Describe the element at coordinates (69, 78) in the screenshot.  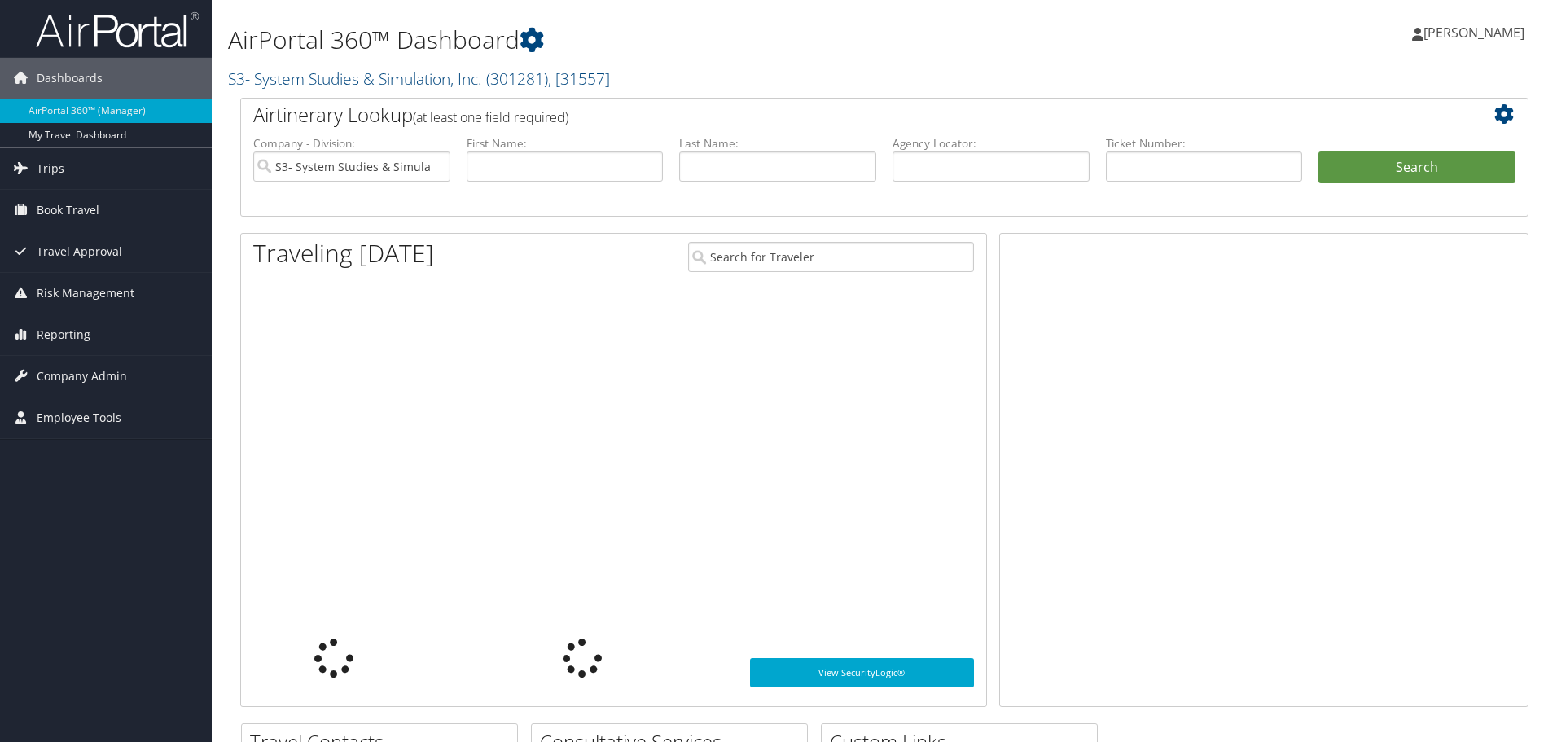
I see `span: Dashboards` at that location.